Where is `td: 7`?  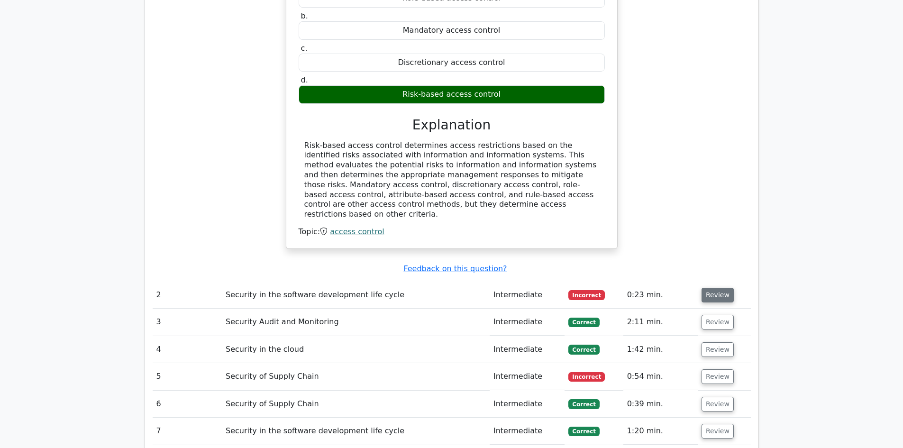 td: 7 is located at coordinates (187, 431).